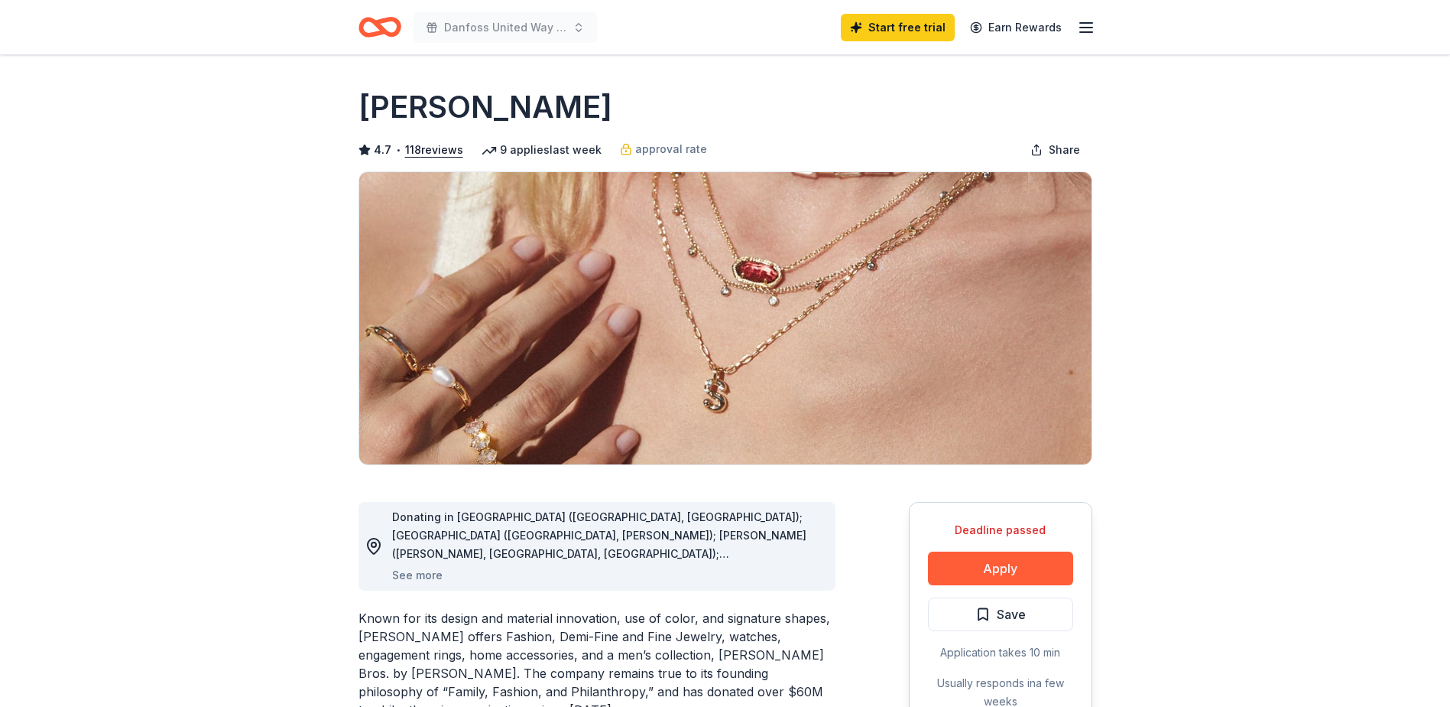 This screenshot has height=707, width=1450. Describe the element at coordinates (382, 150) in the screenshot. I see `span: 4.7` at that location.